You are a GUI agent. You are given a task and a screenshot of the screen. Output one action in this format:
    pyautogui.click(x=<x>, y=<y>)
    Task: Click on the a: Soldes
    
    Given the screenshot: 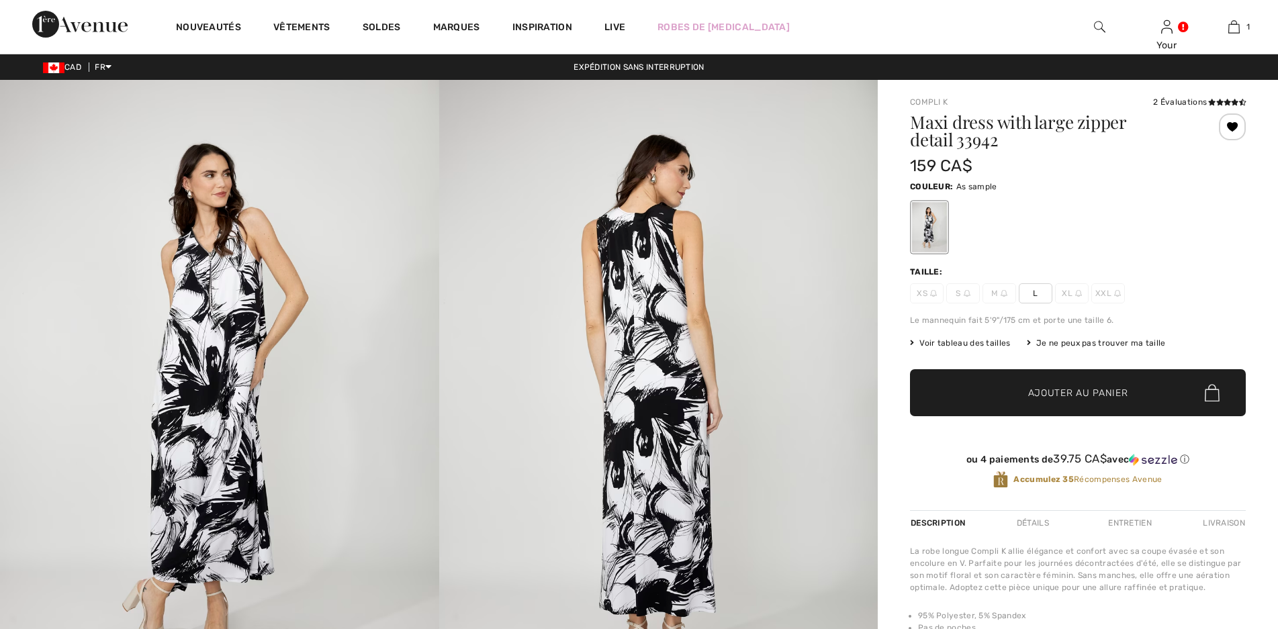 What is the action you would take?
    pyautogui.click(x=381, y=28)
    